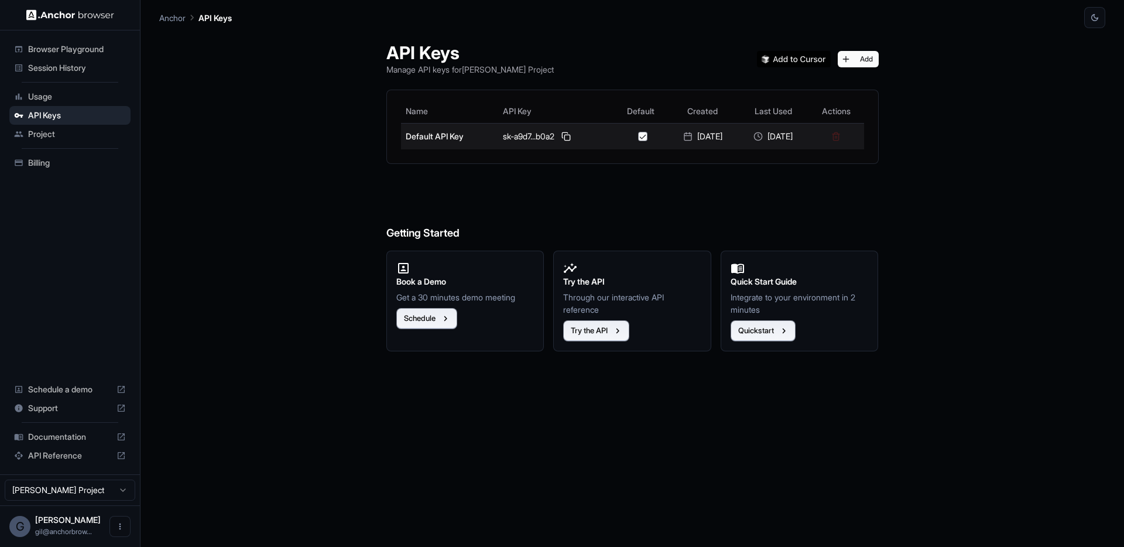  Describe the element at coordinates (794, 59) in the screenshot. I see `img: Add anchorbrowser MCP server to Cursor` at that location.